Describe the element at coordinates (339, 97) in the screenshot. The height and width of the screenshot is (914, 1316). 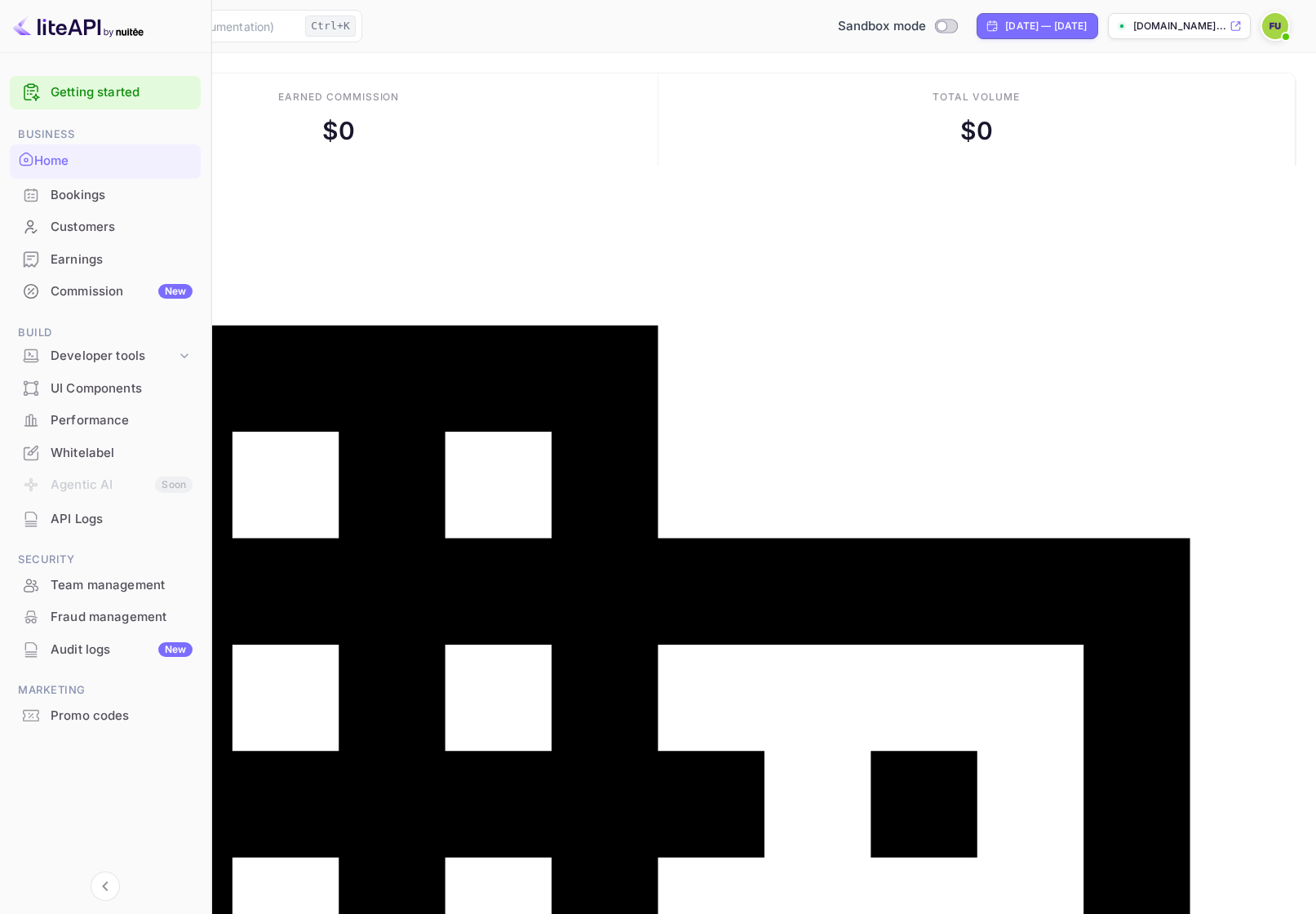
I see `div: Earned commission` at that location.